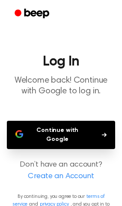 This screenshot has width=122, height=206. I want to click on p: Welcome back! Continue with Google to log in., so click(61, 86).